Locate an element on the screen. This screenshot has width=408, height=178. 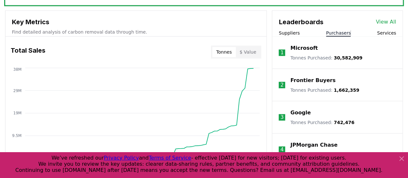
tspan: 38M is located at coordinates (17, 69).